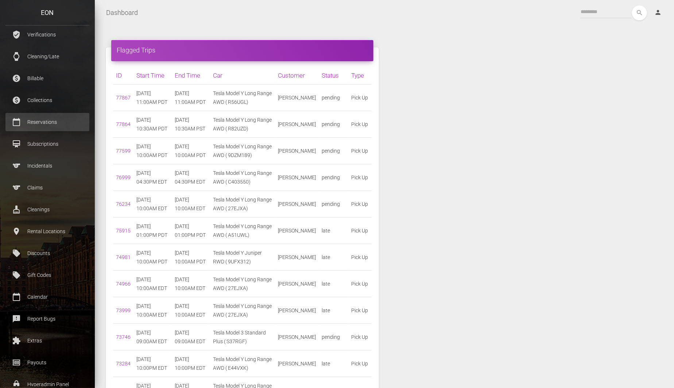 Image resolution: width=674 pixels, height=388 pixels. Describe the element at coordinates (123, 98) in the screenshot. I see `a: 77867` at that location.